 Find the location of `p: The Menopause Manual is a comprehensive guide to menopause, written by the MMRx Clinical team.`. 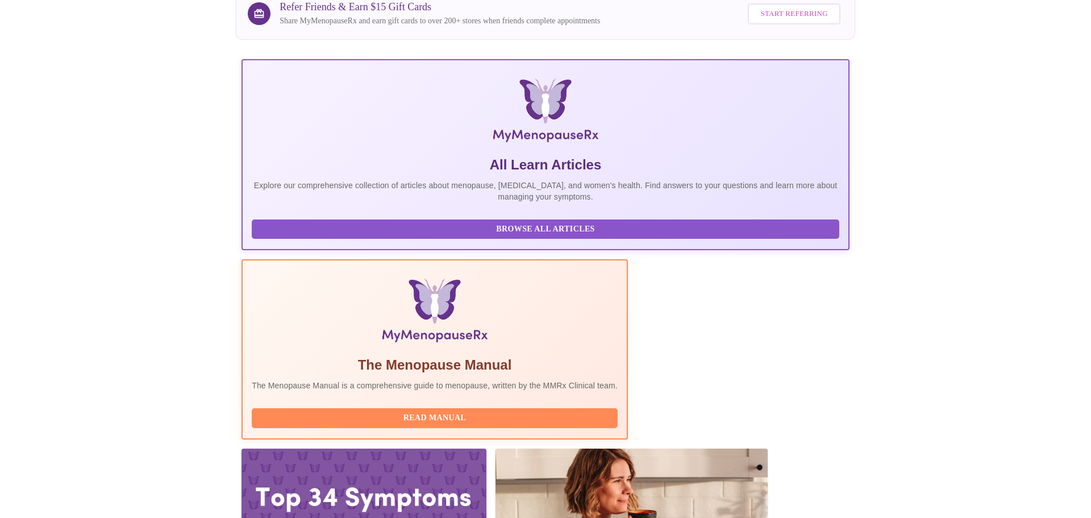

p: The Menopause Manual is a comprehensive guide to menopause, written by the MMRx Clinical team. is located at coordinates (435, 385).